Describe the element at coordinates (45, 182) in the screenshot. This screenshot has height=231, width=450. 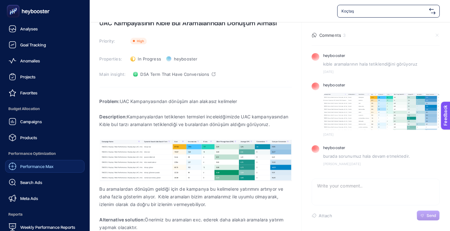
I see `a: Search Ads` at that location.